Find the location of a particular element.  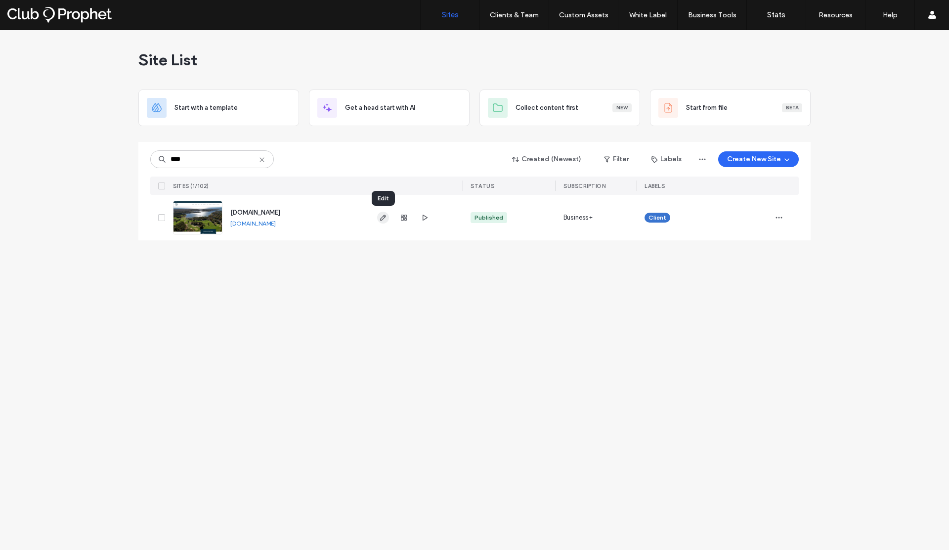

span: Site List is located at coordinates (168, 60).